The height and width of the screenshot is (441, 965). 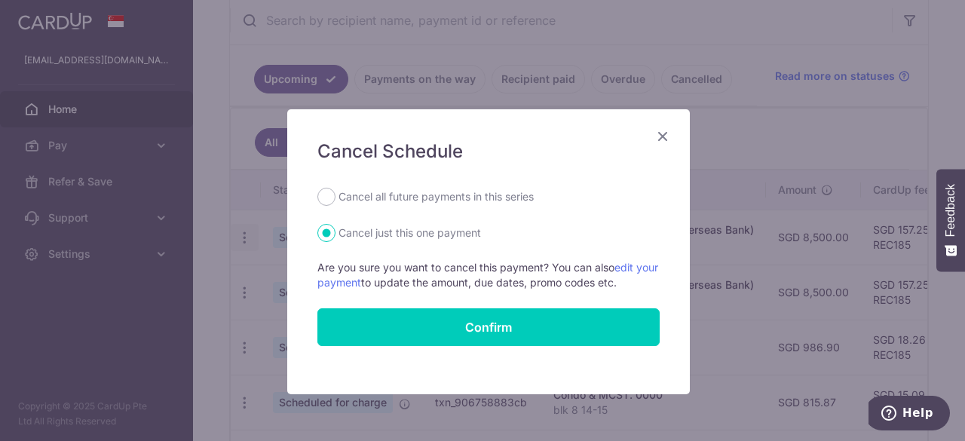 What do you see at coordinates (49, 17) in the screenshot?
I see `span: Help` at bounding box center [49, 17].